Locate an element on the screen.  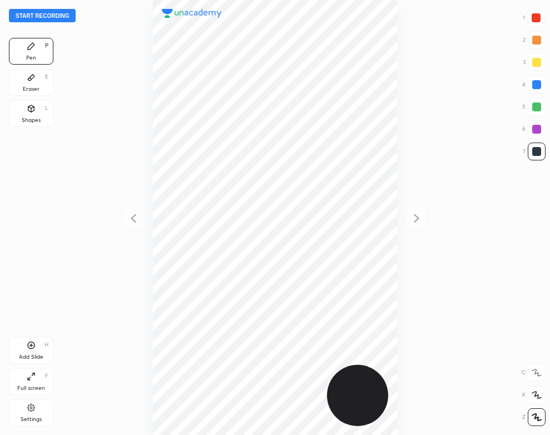
div: 6 is located at coordinates (534, 129).